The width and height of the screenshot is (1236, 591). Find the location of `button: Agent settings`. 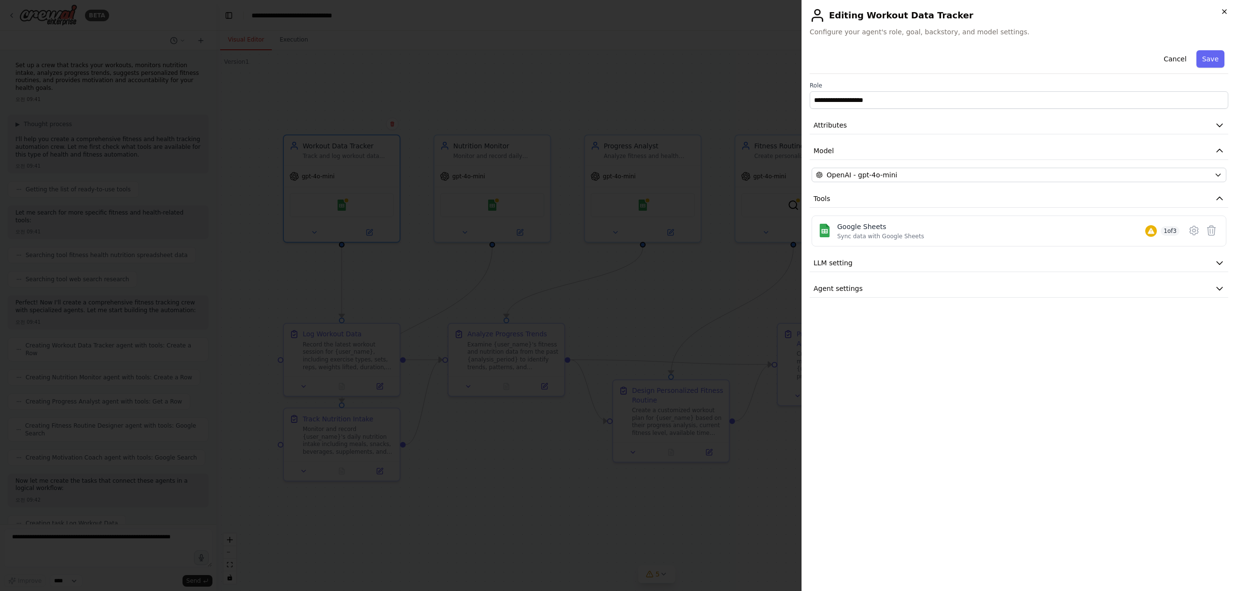

button: Agent settings is located at coordinates (1019, 288).